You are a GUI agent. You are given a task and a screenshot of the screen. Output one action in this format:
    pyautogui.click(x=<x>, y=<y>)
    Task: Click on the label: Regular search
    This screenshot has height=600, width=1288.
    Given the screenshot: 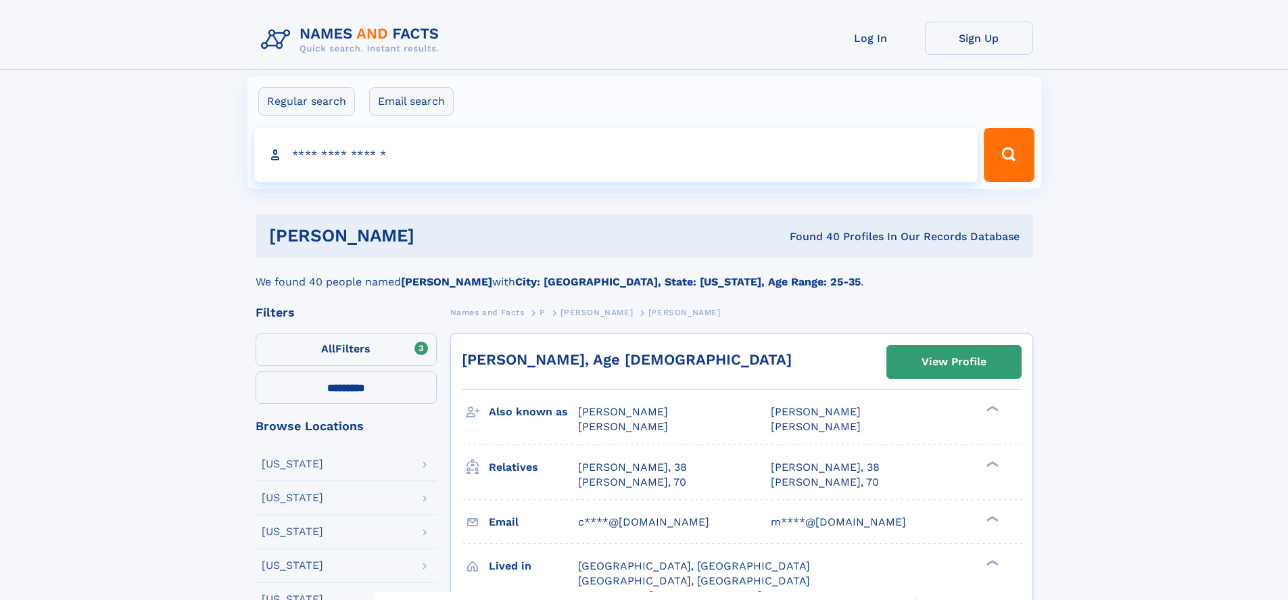 What is the action you would take?
    pyautogui.click(x=306, y=101)
    